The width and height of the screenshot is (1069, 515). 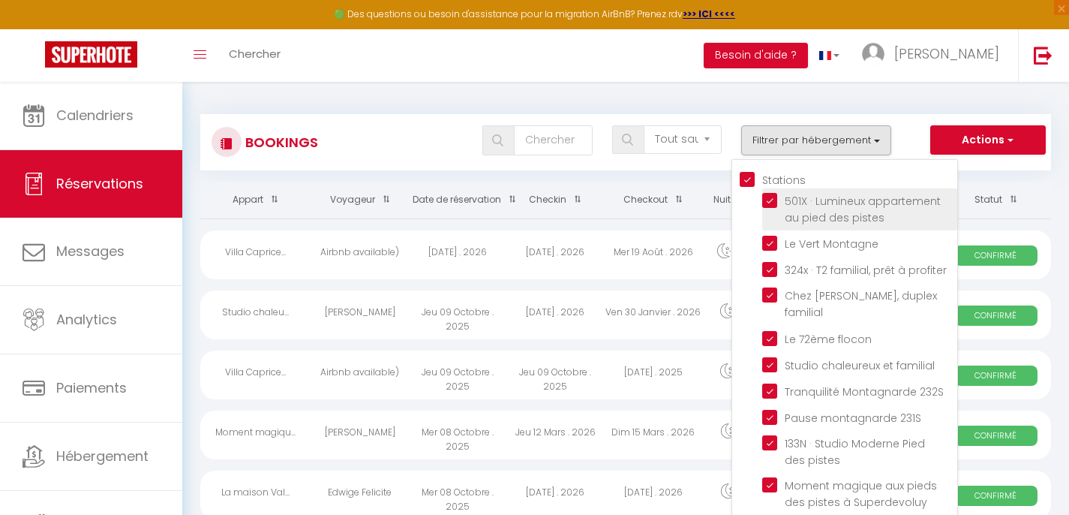 I want to click on img: logout, so click(x=1043, y=55).